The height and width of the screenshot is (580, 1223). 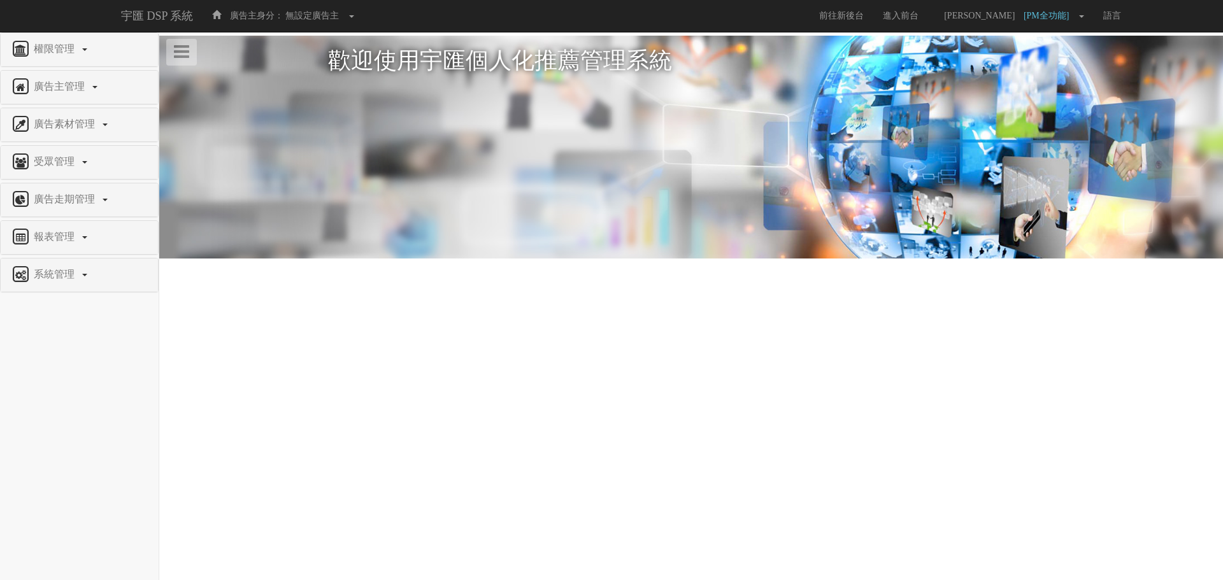 I want to click on span: 權限管理, so click(x=55, y=48).